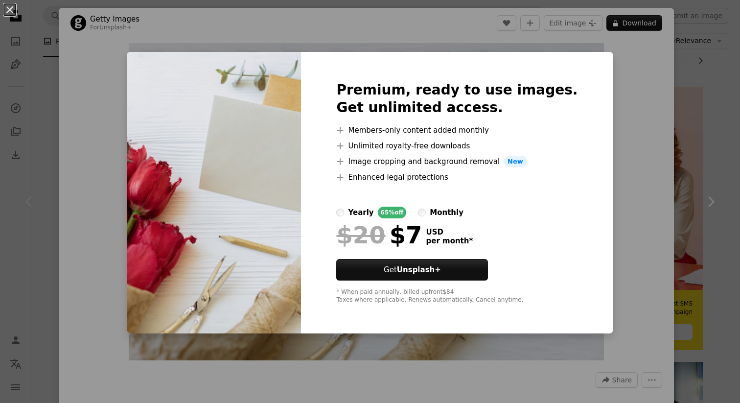 The height and width of the screenshot is (403, 740). What do you see at coordinates (449, 241) in the screenshot?
I see `span: per month *` at bounding box center [449, 241].